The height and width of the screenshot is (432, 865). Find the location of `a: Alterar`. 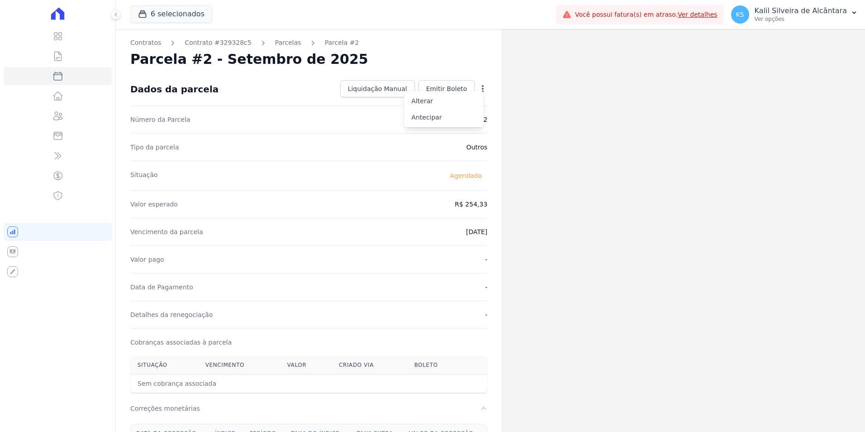

a: Alterar is located at coordinates (444, 101).